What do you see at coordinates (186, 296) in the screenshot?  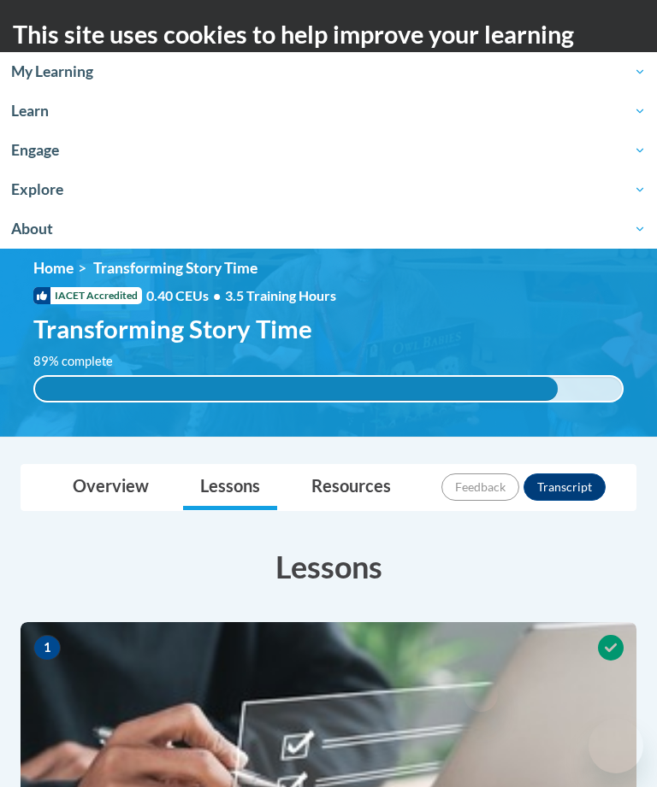 I see `span: 0.40 CEUs` at bounding box center [186, 296].